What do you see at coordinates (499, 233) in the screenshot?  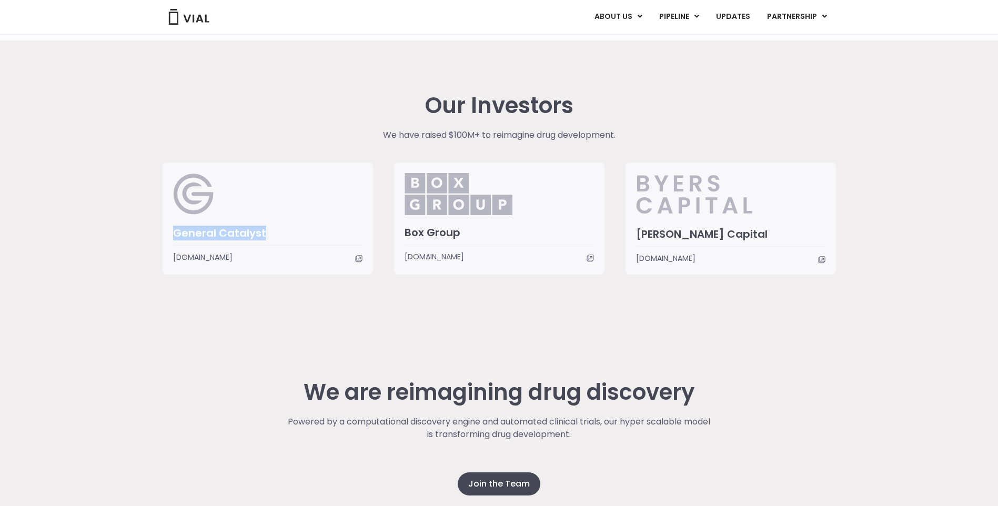 I see `h3: Box Group` at bounding box center [499, 233].